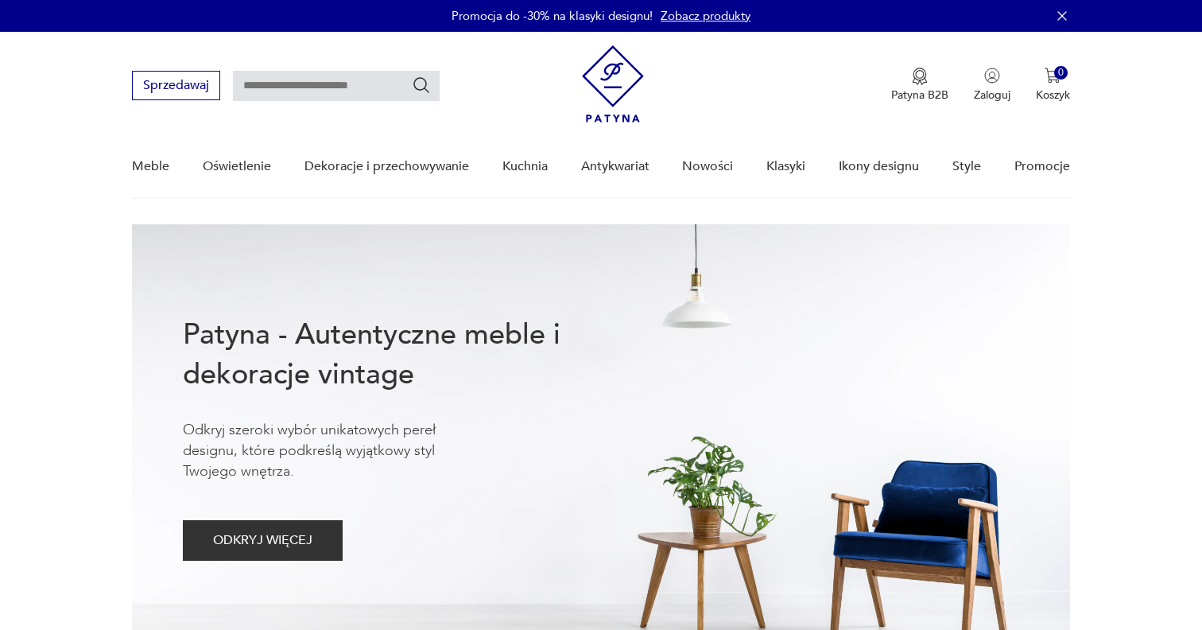 This screenshot has width=1202, height=630. Describe the element at coordinates (176, 85) in the screenshot. I see `button: Sprzedawaj` at that location.